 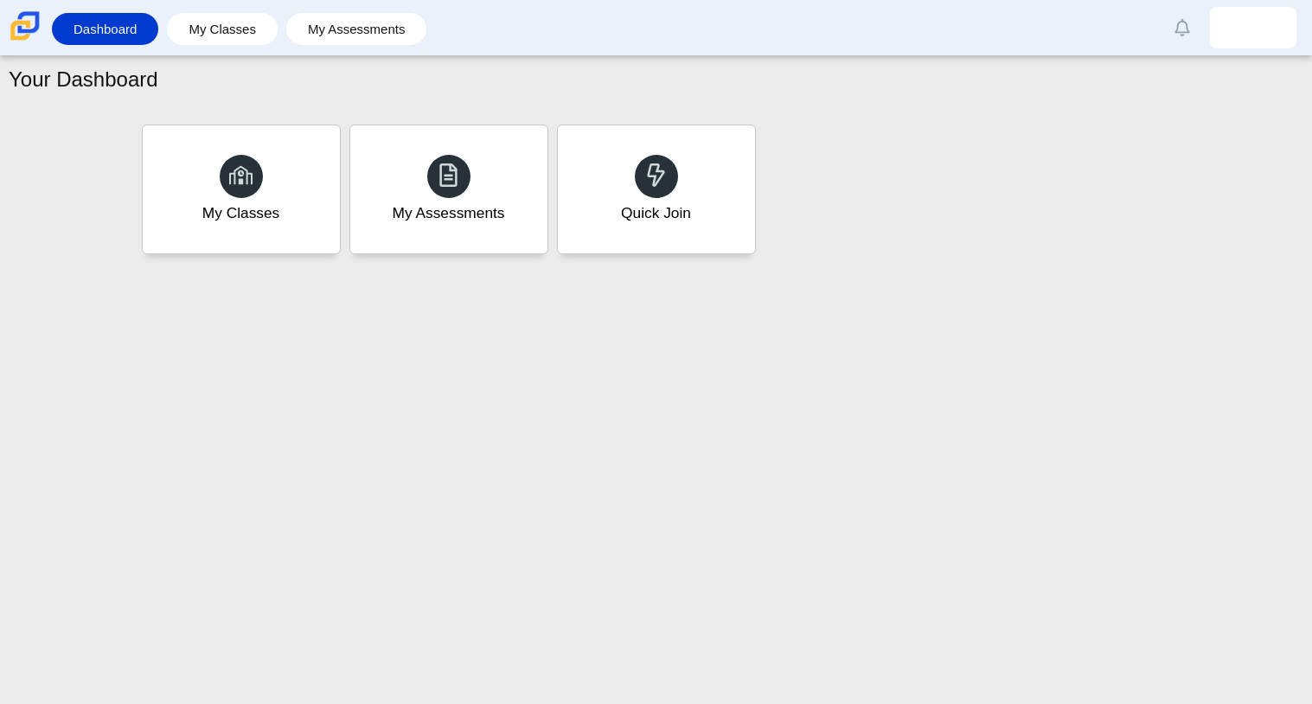 I want to click on div: My Assessments, so click(x=449, y=213).